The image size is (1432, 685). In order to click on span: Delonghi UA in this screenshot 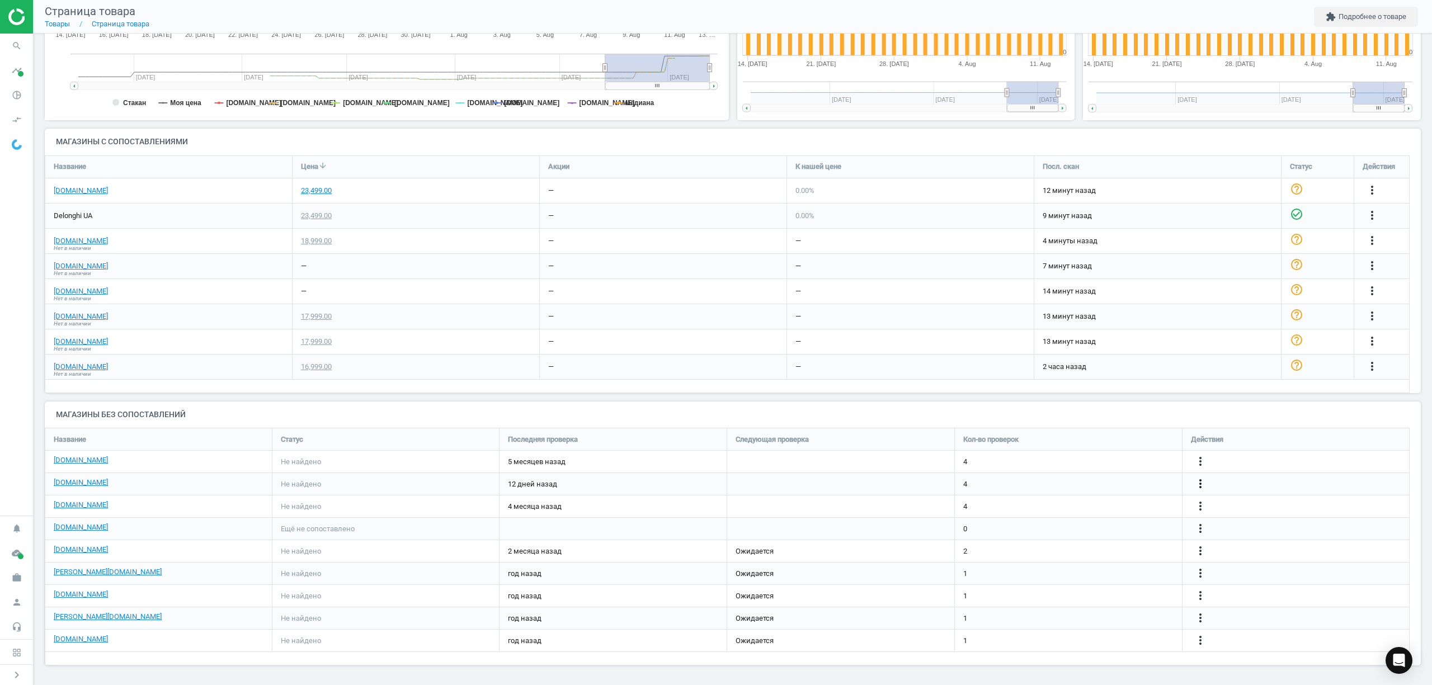, I will do `click(73, 216)`.